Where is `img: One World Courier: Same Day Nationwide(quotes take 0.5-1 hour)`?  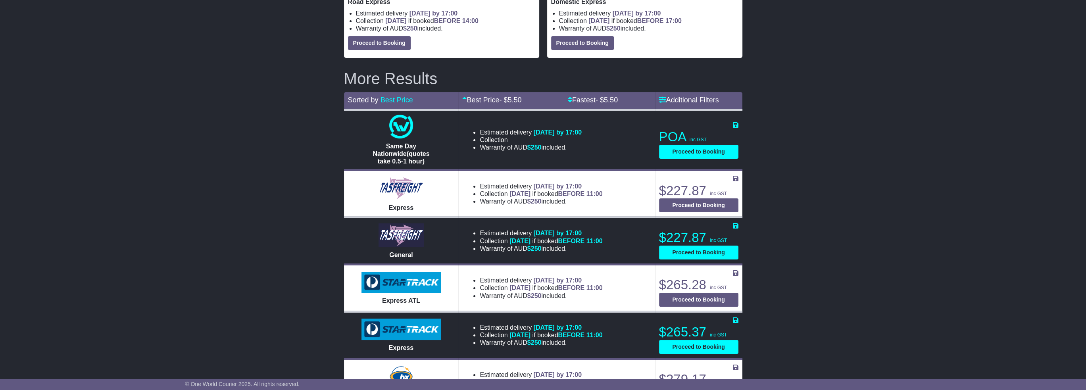
img: One World Courier: Same Day Nationwide(quotes take 0.5-1 hour) is located at coordinates (401, 127).